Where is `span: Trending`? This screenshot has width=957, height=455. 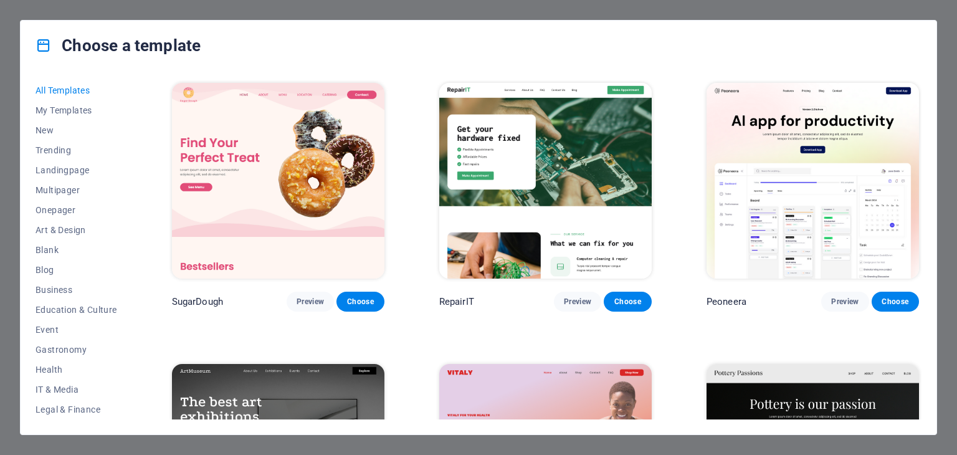
span: Trending is located at coordinates (76, 150).